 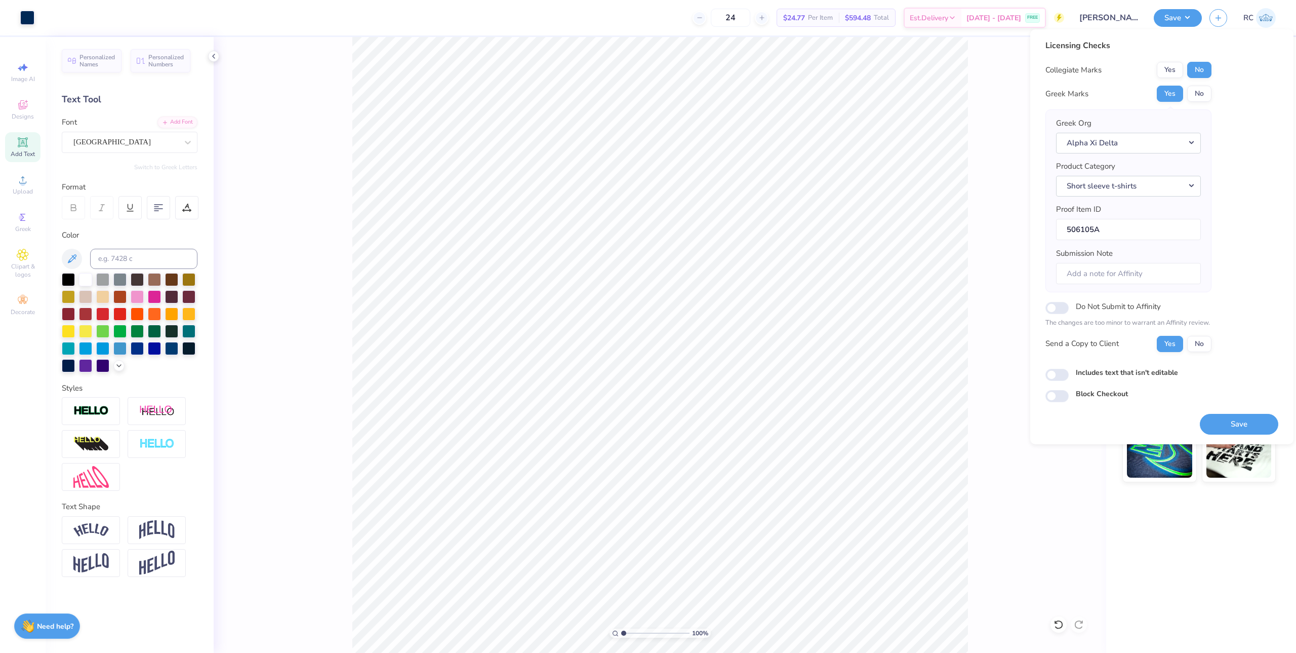 What do you see at coordinates (23, 229) in the screenshot?
I see `span: Greek` at bounding box center [23, 229].